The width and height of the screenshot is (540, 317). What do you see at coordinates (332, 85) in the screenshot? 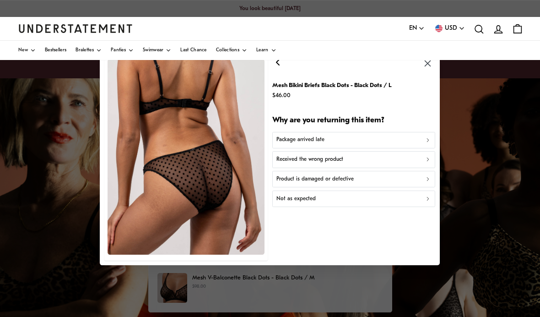
I see `p: Mesh Bikini Briefs Black Dots - Black Dots / L` at bounding box center [332, 85].